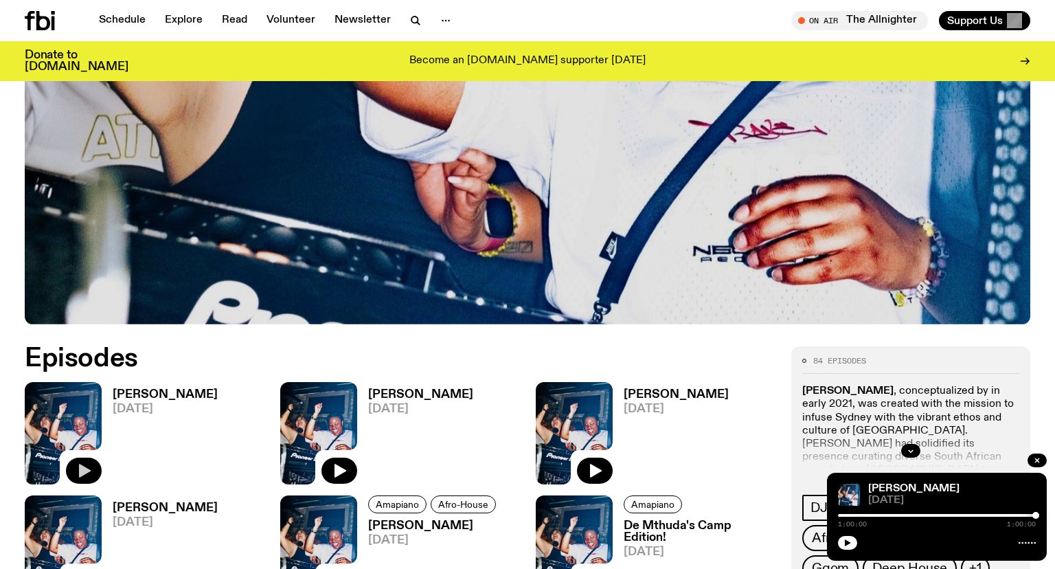 The width and height of the screenshot is (1055, 569). What do you see at coordinates (122, 21) in the screenshot?
I see `a: Schedule` at bounding box center [122, 21].